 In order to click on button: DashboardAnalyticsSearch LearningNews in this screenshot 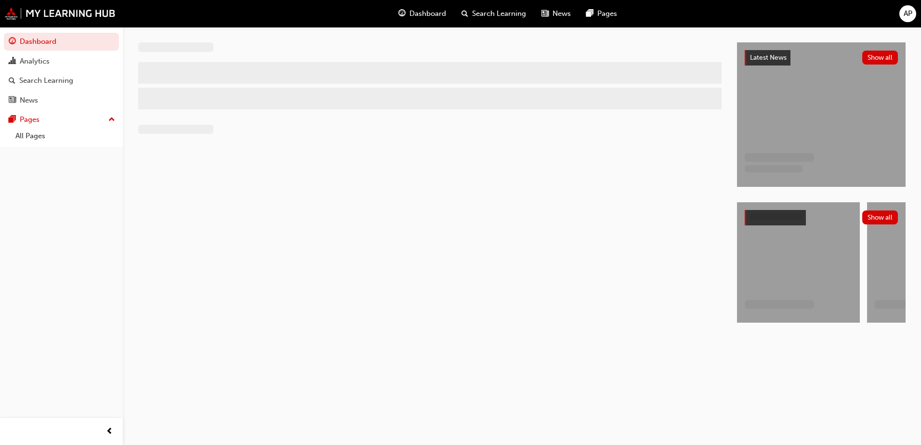, I will do `click(61, 71)`.